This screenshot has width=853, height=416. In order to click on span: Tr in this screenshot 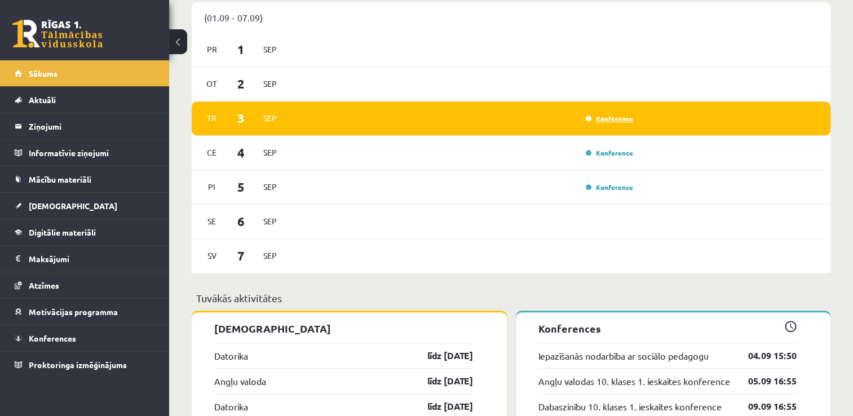, I will do `click(212, 118)`.